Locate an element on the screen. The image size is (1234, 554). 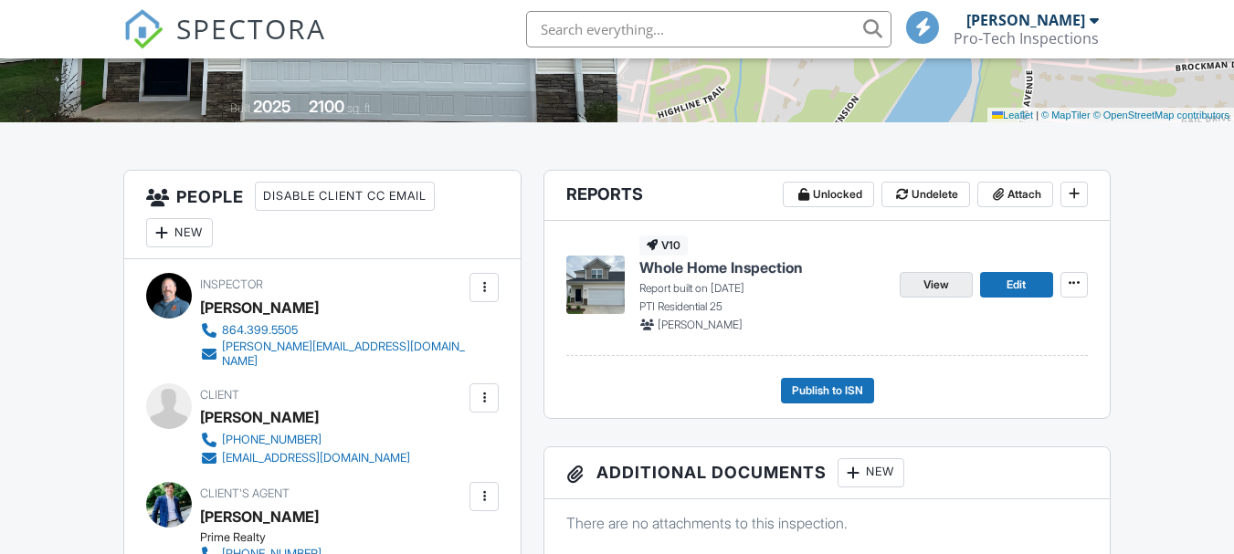
input: Search everything... is located at coordinates (709, 29).